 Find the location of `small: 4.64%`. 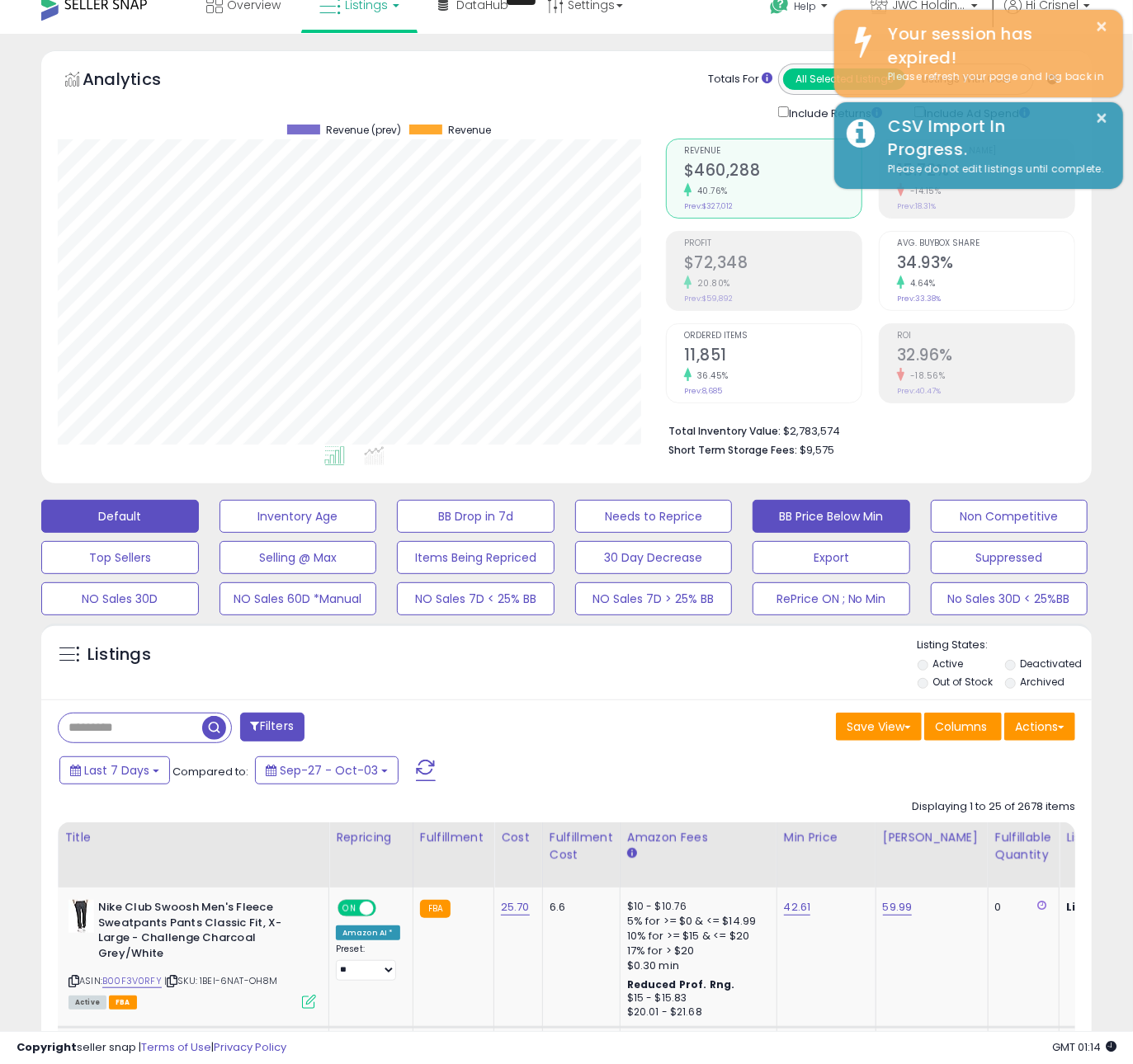

small: 4.64% is located at coordinates (920, 283).